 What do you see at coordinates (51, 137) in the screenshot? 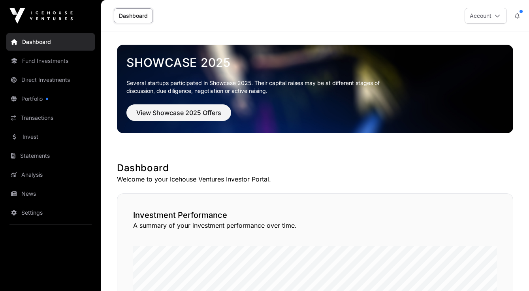
I see `a: Invest` at bounding box center [51, 137].